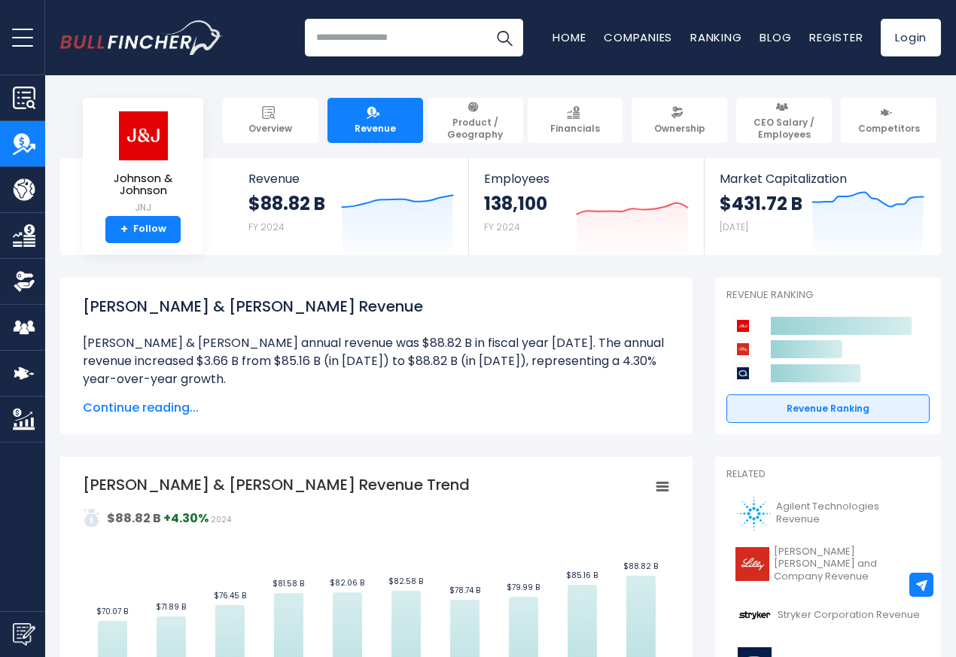 The height and width of the screenshot is (657, 956). What do you see at coordinates (828, 615) in the screenshot?
I see `a: Stryker Corporation Revenue` at bounding box center [828, 615].